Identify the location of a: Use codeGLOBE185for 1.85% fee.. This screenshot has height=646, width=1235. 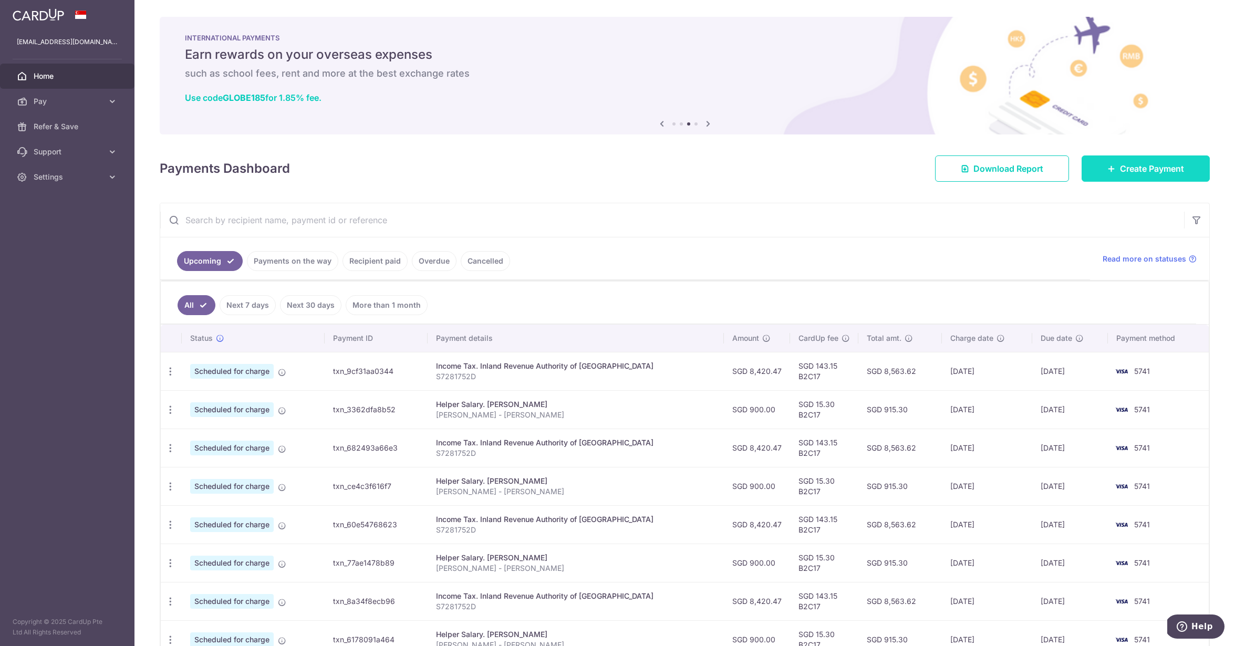
(253, 98).